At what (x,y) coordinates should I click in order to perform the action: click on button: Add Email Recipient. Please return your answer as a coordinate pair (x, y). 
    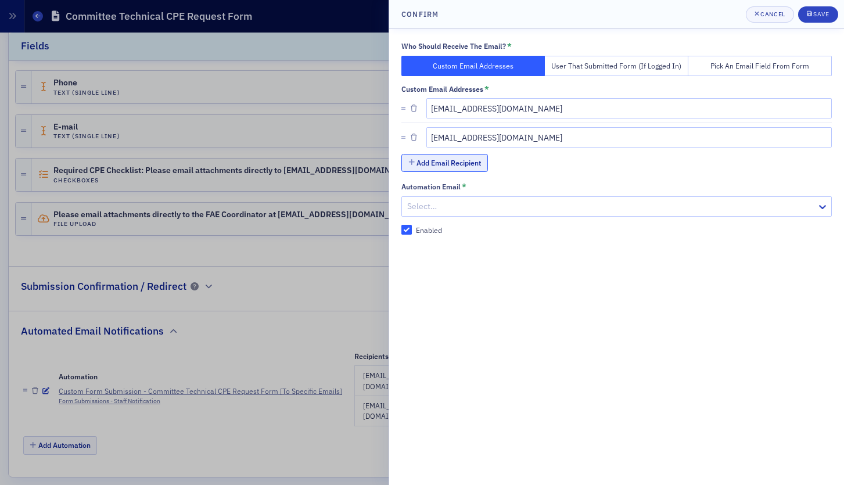
    Looking at the image, I should click on (444, 163).